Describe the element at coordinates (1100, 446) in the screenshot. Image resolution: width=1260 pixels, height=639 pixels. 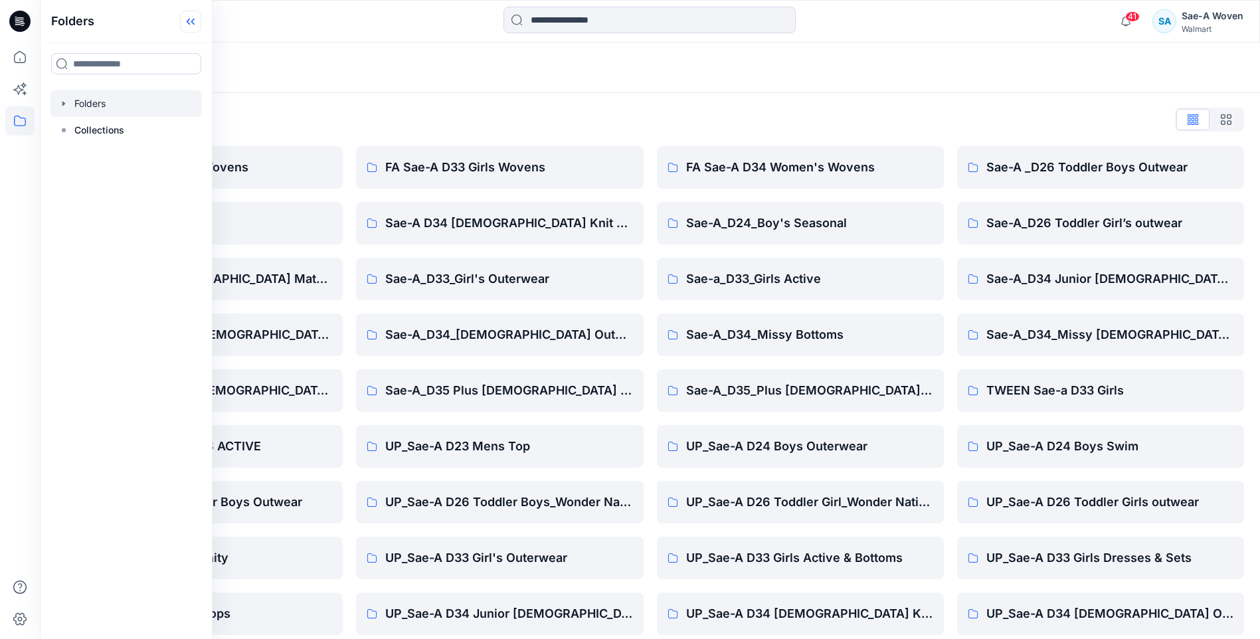
I see `a: UP_Sae-A D24 Boys Swim` at that location.